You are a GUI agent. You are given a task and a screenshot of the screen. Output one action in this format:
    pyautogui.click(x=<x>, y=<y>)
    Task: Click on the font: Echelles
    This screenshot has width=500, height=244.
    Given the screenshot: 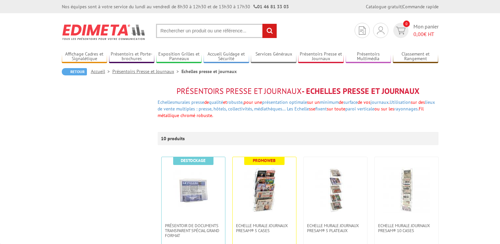 What is the action you would take?
    pyautogui.click(x=166, y=102)
    